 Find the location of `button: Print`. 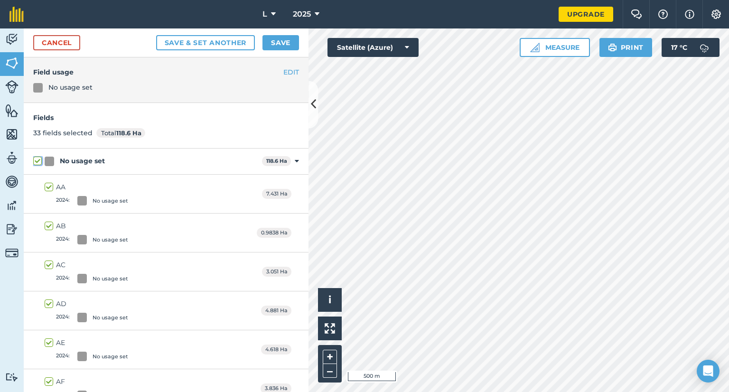

button: Print is located at coordinates (626, 47).